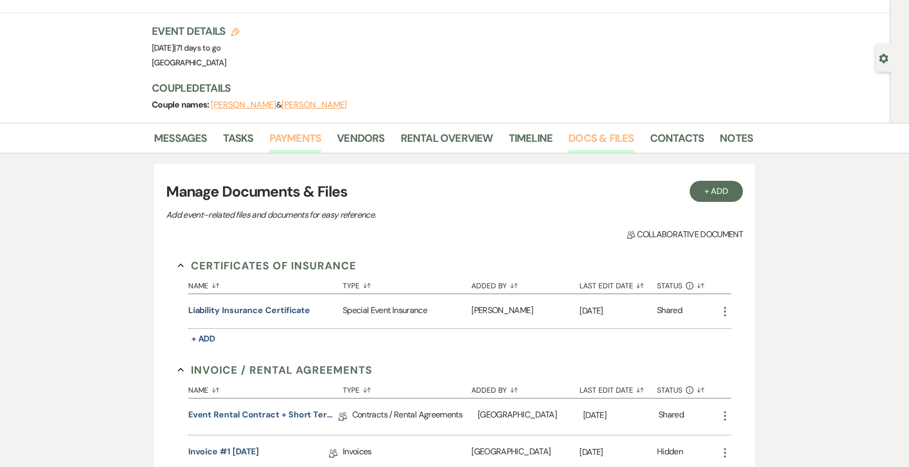  I want to click on button: Liability Insurance Certificate, so click(249, 310).